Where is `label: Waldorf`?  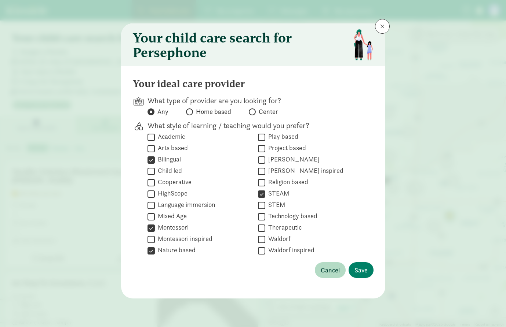
label: Waldorf is located at coordinates (278, 239).